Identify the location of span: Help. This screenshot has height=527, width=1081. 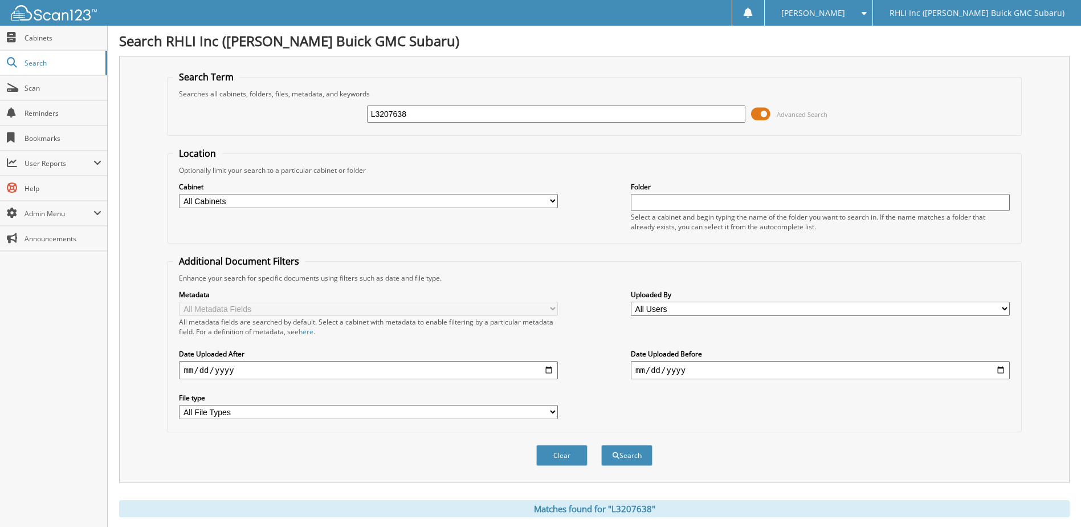
(63, 188).